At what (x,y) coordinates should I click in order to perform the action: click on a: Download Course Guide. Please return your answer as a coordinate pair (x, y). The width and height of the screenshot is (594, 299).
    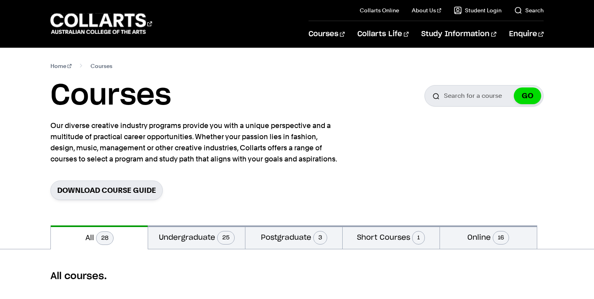
    Looking at the image, I should click on (106, 190).